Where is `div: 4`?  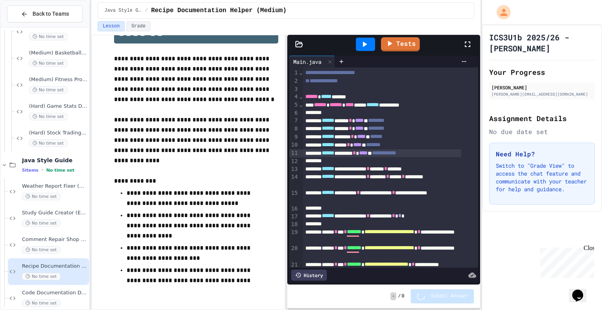 div: 4 is located at coordinates (294, 97).